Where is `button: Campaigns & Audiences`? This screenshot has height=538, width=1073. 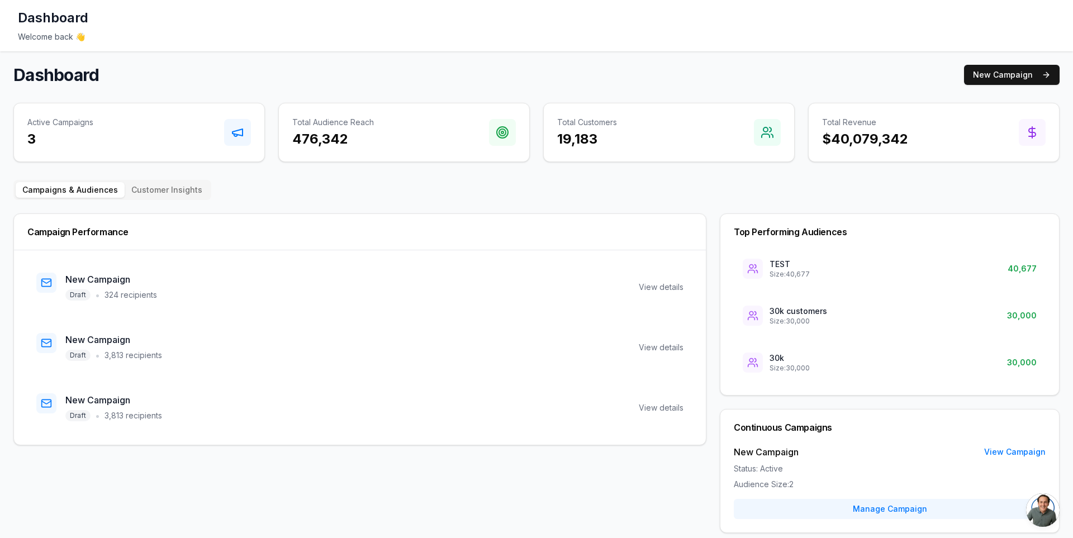
button: Campaigns & Audiences is located at coordinates (70, 190).